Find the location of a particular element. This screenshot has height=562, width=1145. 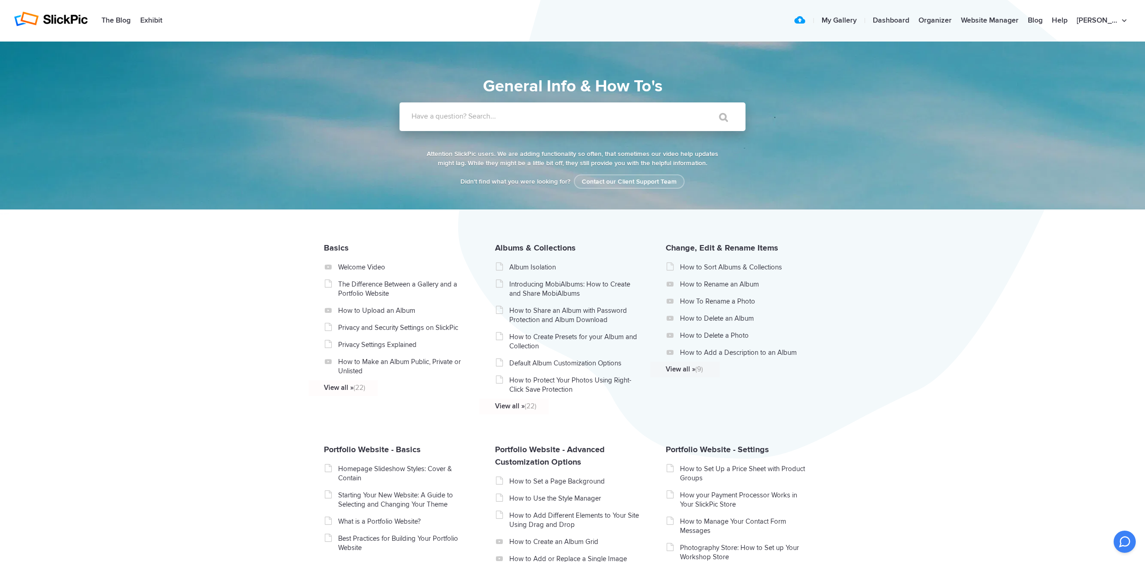

a: Starting Your New Website: A Guide to Selecting and Changing Your Theme is located at coordinates (403, 500).